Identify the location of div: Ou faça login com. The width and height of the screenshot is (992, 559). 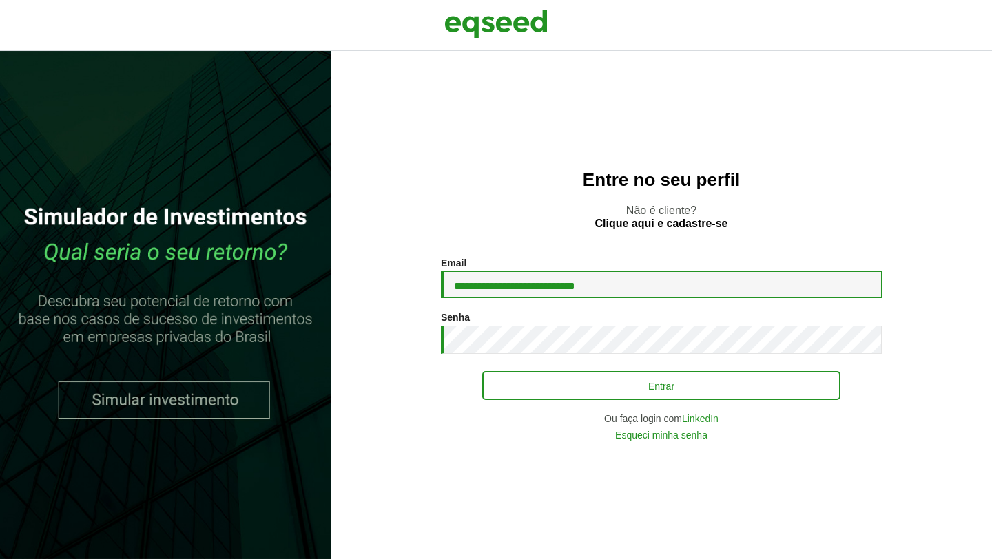
(661, 419).